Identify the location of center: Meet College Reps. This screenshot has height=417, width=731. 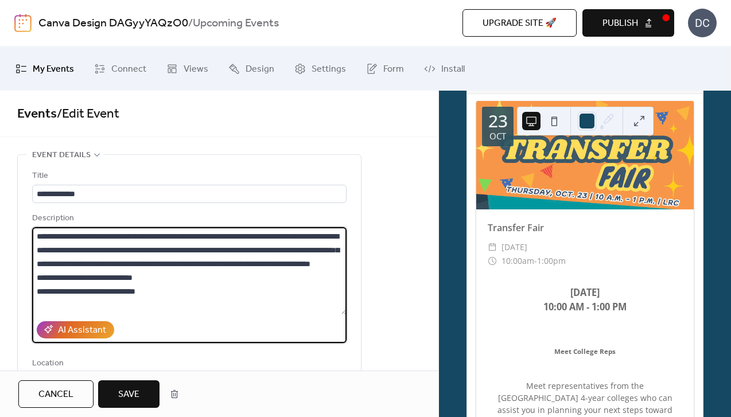
(585, 351).